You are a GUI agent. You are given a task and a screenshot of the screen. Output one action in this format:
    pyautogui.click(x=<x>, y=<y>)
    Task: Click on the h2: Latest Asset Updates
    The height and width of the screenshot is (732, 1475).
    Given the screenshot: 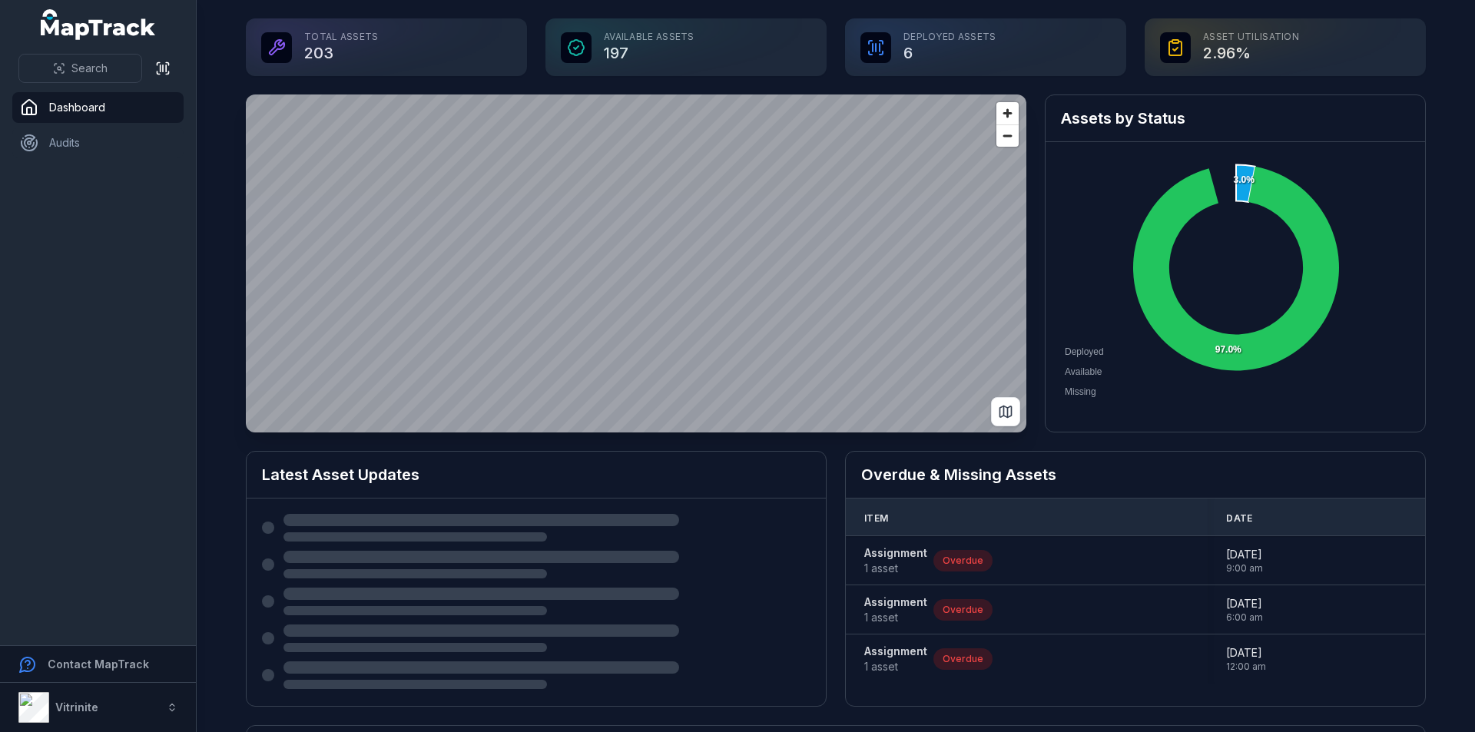 What is the action you would take?
    pyautogui.click(x=536, y=475)
    